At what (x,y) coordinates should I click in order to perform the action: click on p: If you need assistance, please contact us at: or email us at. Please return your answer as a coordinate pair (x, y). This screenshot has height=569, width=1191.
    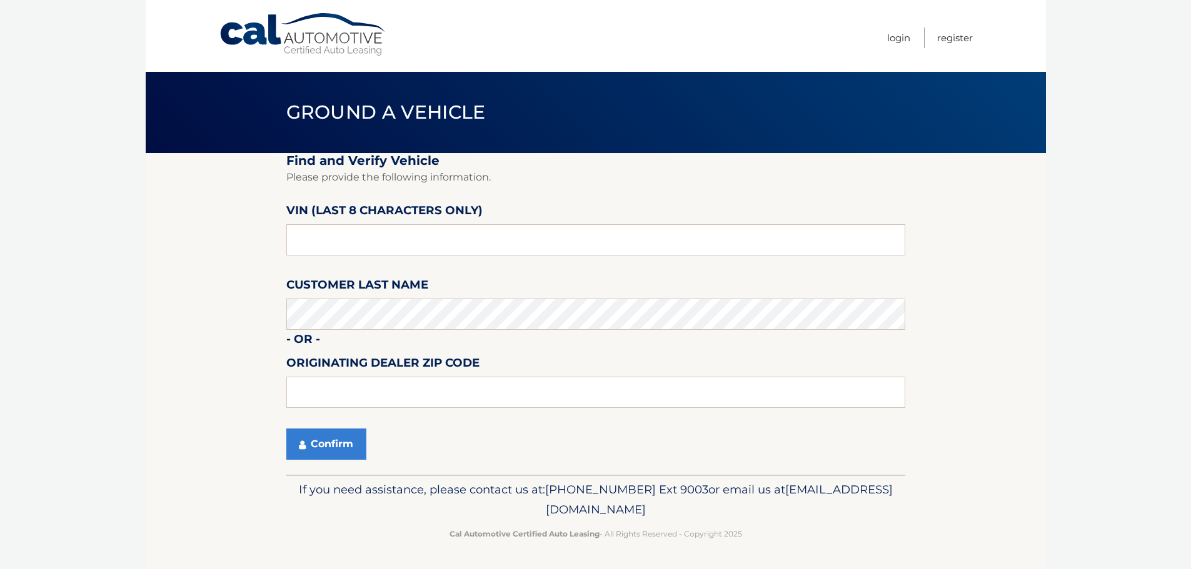
    Looking at the image, I should click on (596, 500).